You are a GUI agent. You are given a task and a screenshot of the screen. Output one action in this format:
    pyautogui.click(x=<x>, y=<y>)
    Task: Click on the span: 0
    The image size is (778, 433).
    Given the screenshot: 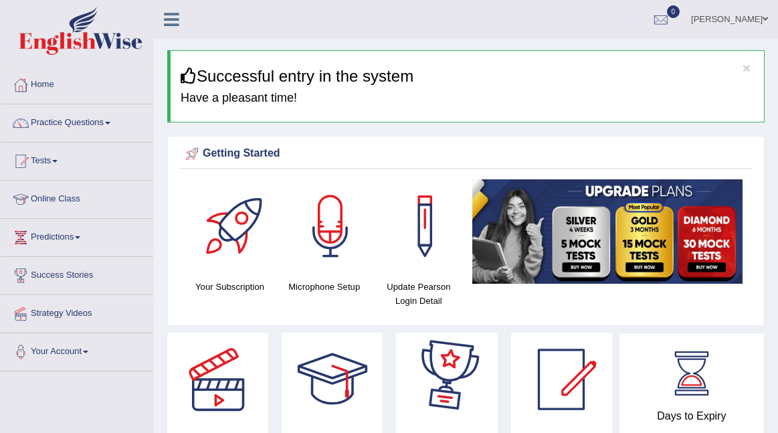 What is the action you would take?
    pyautogui.click(x=674, y=11)
    